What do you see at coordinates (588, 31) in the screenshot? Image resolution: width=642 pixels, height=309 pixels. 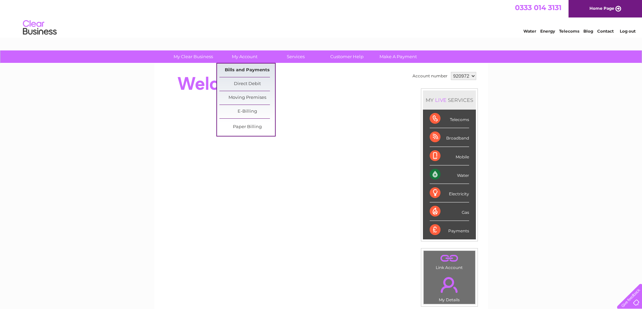 I see `a: Blog` at bounding box center [588, 31].